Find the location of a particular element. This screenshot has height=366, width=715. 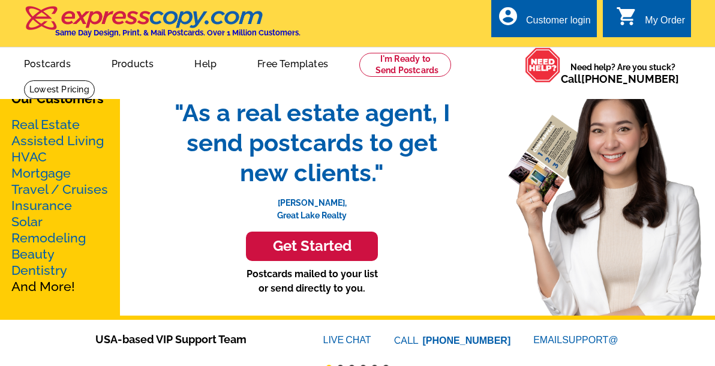

font: SUPPORT@ is located at coordinates (591, 340).